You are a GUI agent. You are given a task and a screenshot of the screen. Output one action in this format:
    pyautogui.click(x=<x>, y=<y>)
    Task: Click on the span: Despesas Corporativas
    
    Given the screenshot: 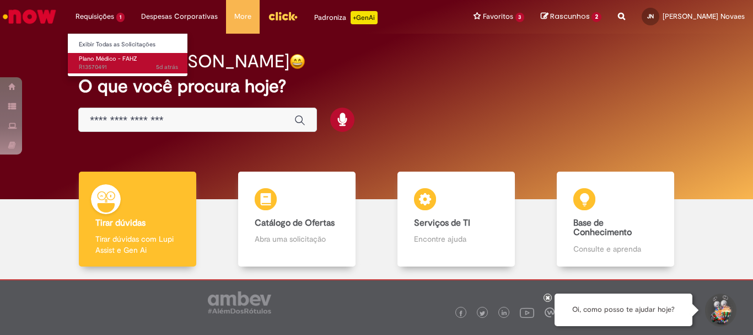 What is the action you would take?
    pyautogui.click(x=179, y=17)
    